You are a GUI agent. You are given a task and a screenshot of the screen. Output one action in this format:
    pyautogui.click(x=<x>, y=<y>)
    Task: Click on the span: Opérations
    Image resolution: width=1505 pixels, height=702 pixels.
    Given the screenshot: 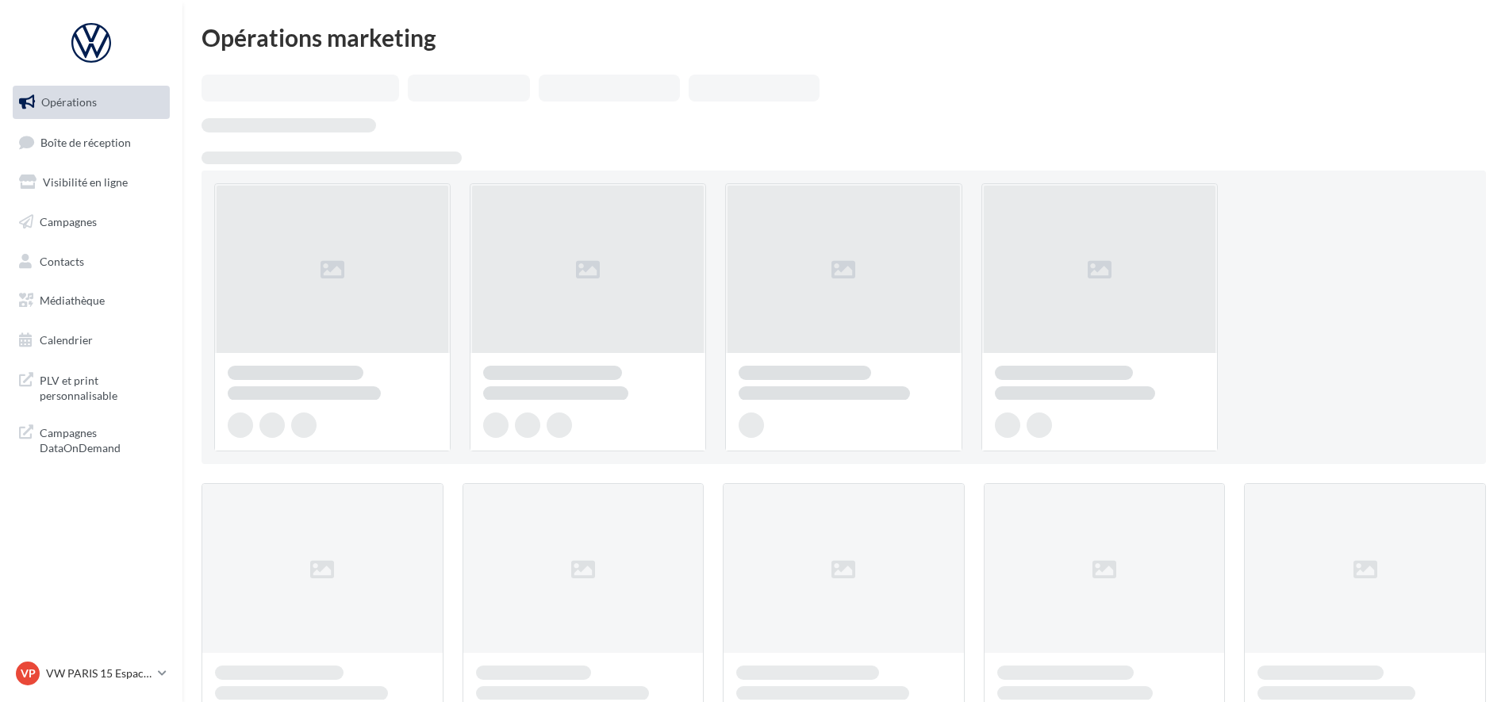 What is the action you would take?
    pyautogui.click(x=69, y=102)
    